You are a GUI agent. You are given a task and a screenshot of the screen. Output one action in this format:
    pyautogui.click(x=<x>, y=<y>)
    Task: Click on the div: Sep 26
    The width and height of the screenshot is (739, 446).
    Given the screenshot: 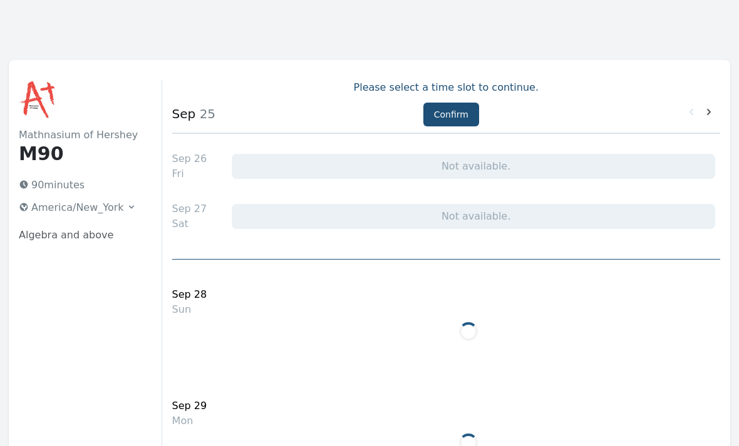 What is the action you would take?
    pyautogui.click(x=190, y=159)
    